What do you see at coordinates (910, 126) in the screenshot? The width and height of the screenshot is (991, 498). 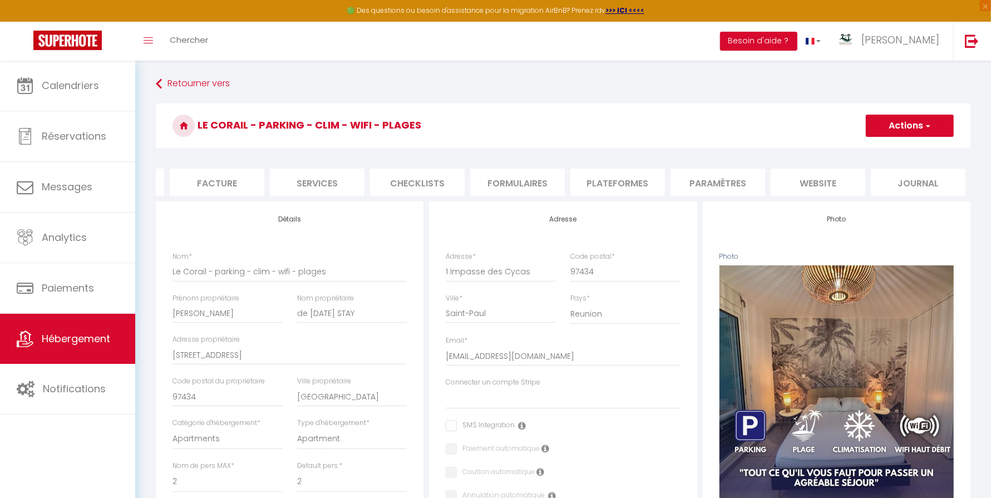 I see `button: Actions` at bounding box center [910, 126].